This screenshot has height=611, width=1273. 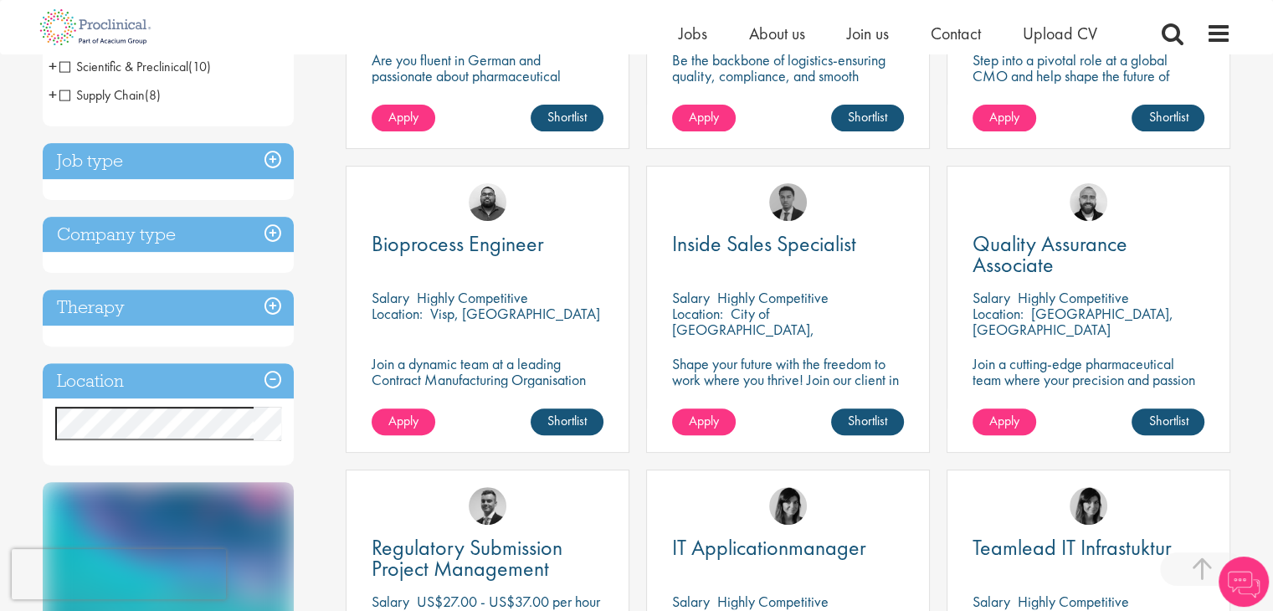 What do you see at coordinates (1088, 547) in the screenshot?
I see `a: Teamlead IT Infrastuktur` at bounding box center [1088, 547].